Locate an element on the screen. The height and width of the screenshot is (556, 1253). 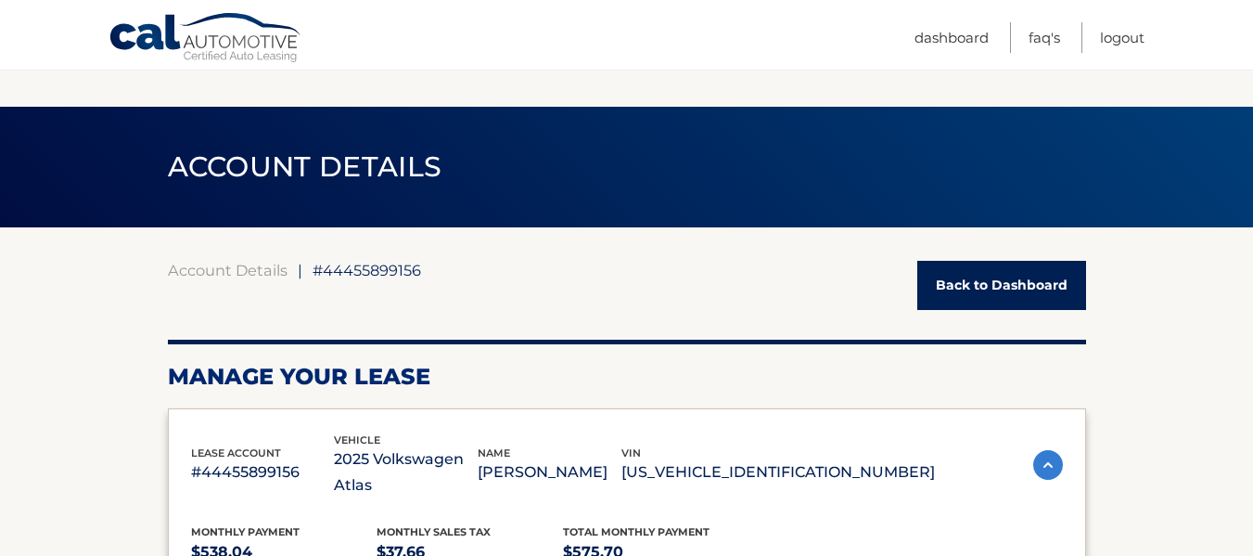
p: 2025 Volkswagen Atlas is located at coordinates (405, 472).